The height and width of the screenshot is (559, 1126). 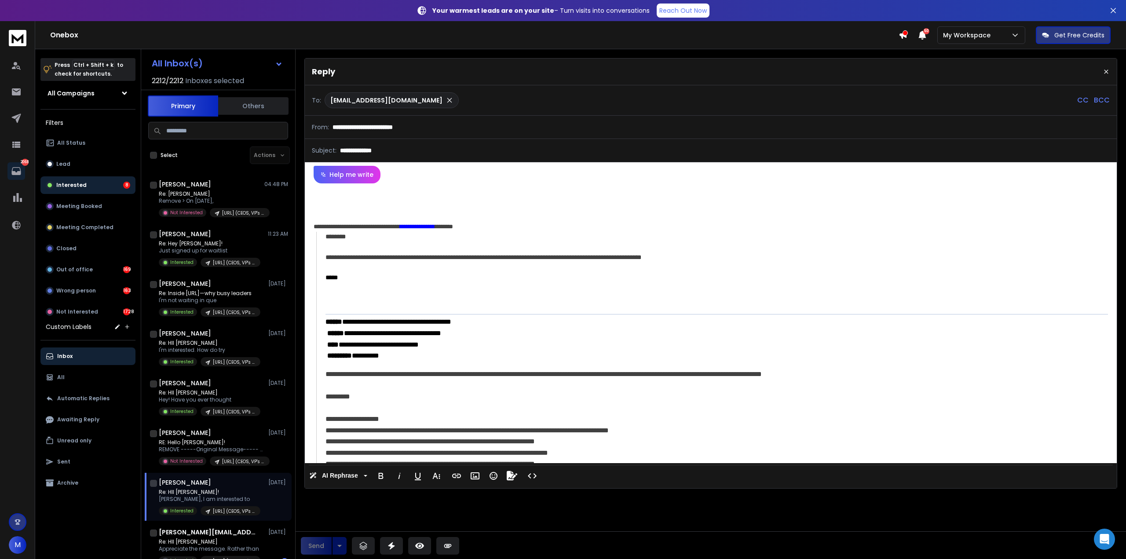 I want to click on a: Reach Out Now, so click(x=683, y=11).